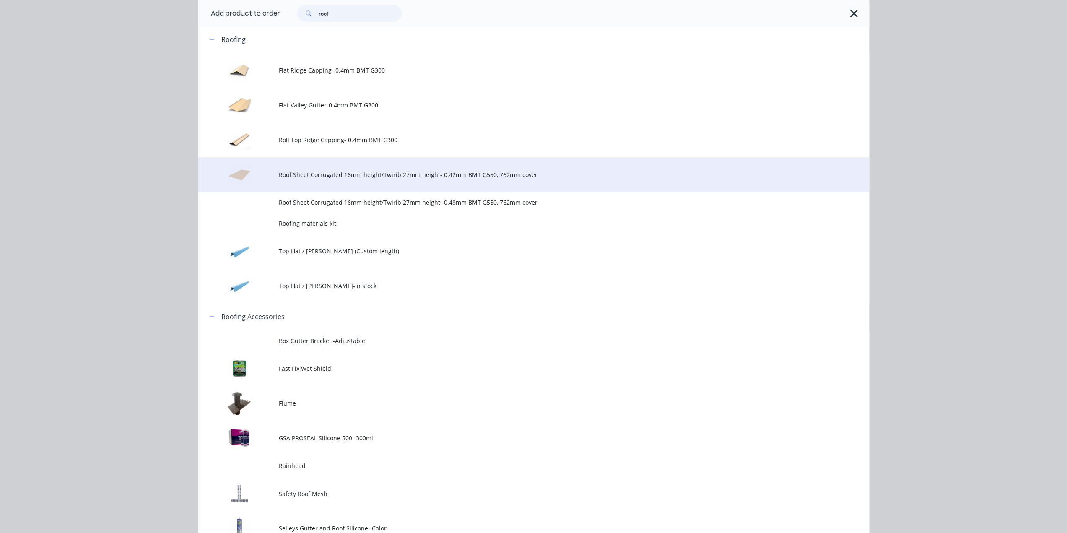 The width and height of the screenshot is (1067, 533). What do you see at coordinates (515, 340) in the screenshot?
I see `span: Box Gutter Bracket -Adjustable` at bounding box center [515, 340].